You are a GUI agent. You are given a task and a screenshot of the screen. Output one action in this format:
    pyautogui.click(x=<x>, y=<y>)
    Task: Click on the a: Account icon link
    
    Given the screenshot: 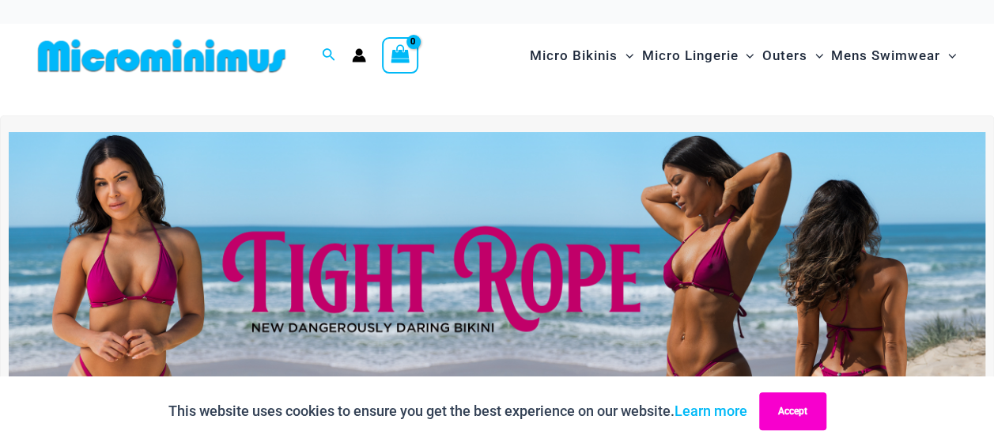 What is the action you would take?
    pyautogui.click(x=359, y=55)
    